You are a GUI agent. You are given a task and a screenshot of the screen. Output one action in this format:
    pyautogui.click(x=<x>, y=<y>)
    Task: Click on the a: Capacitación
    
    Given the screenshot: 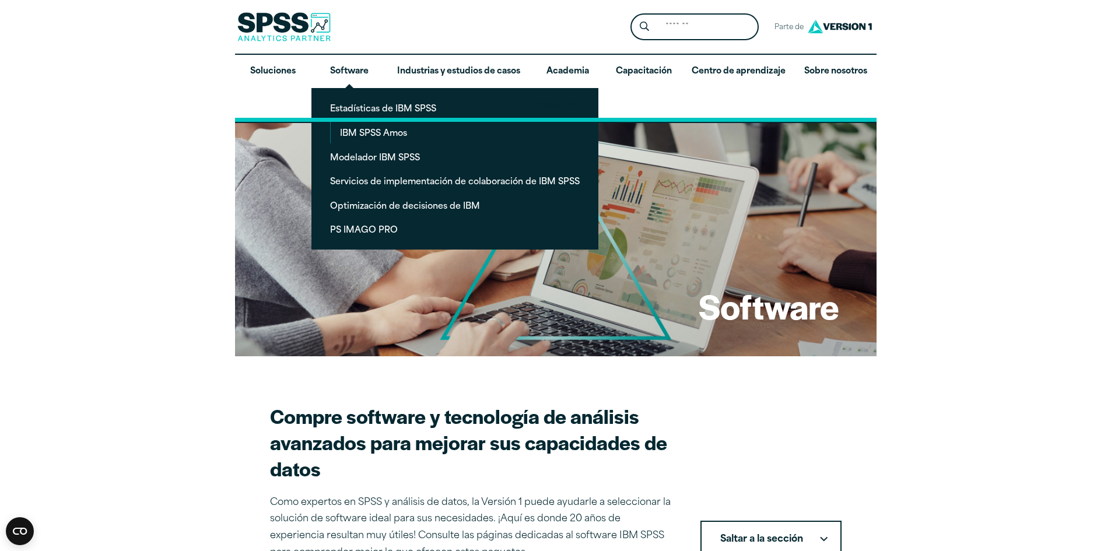 What is the action you would take?
    pyautogui.click(x=644, y=72)
    